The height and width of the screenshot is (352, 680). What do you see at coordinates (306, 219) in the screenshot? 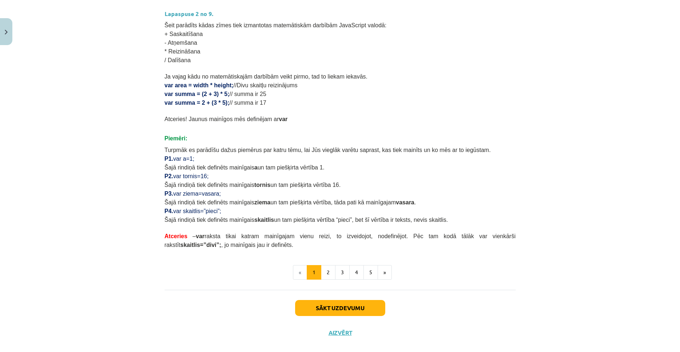
I see `span: Šajā rindiņā tiek definēts mainīgais un tam piešķirta vērtība “pieci”, bet šī vērtība ir teksts, ...` at bounding box center [306, 219].